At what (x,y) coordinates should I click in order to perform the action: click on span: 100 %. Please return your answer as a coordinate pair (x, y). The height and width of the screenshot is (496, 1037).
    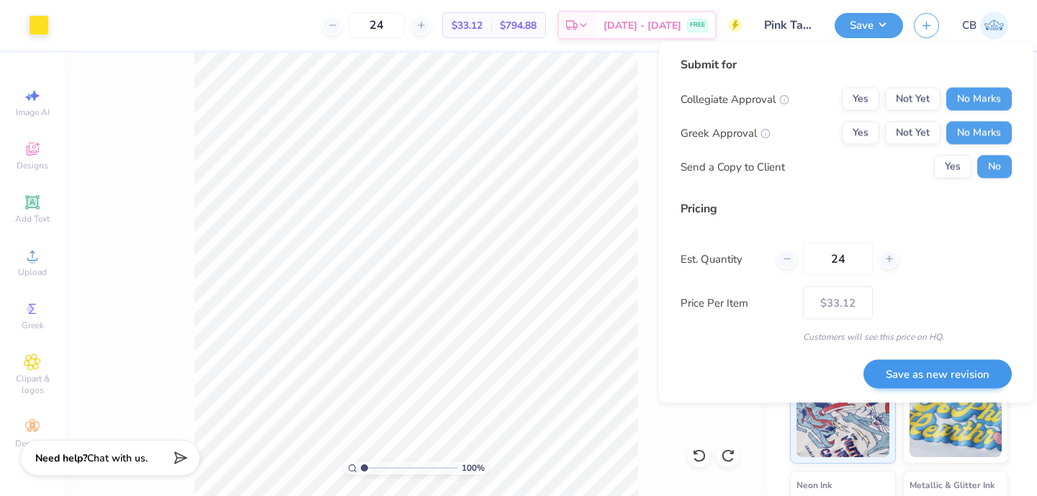
    Looking at the image, I should click on (473, 468).